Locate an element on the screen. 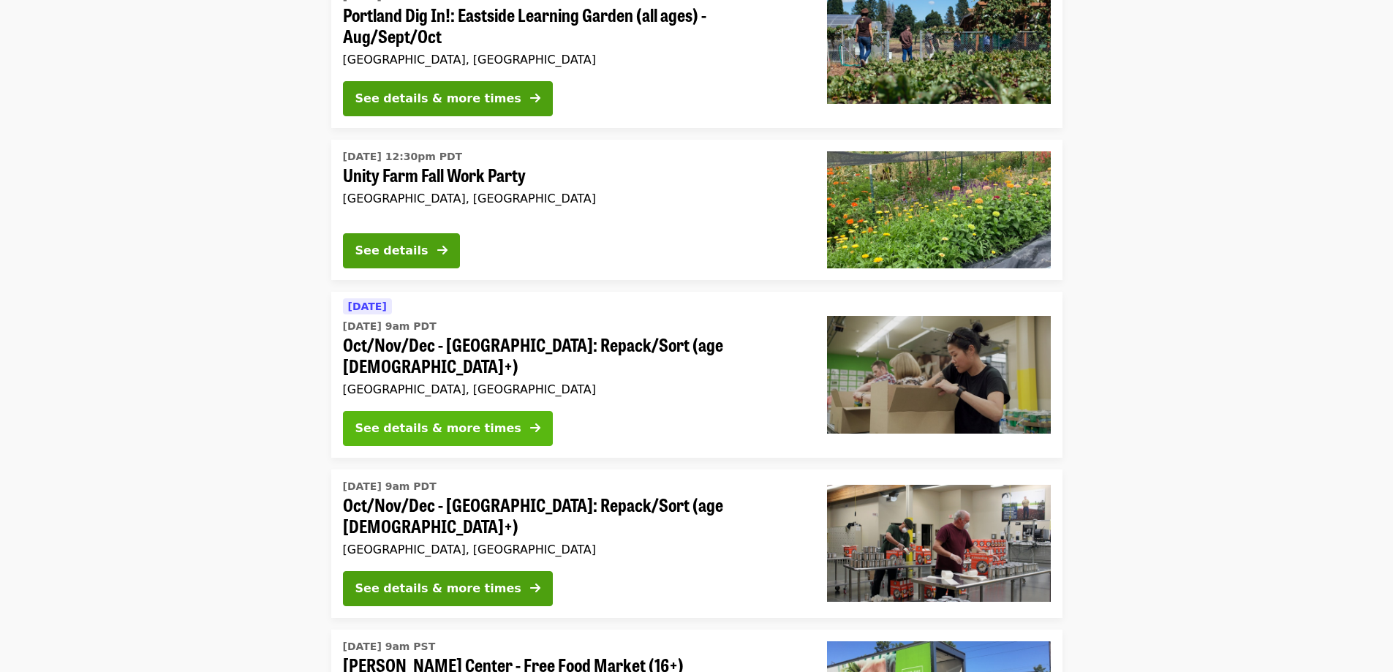  img: Oct/Nov/Dec - Portland: Repack/Sort (age 8+) organized by Oregon Food Bank is located at coordinates (939, 374).